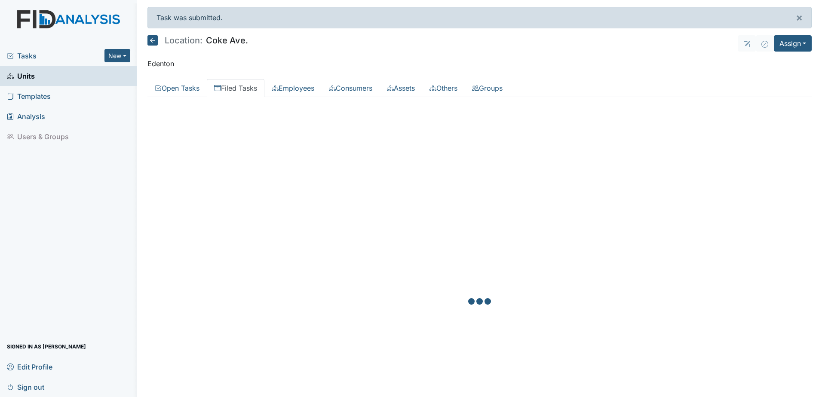 The height and width of the screenshot is (397, 822). Describe the element at coordinates (479, 18) in the screenshot. I see `div: Task was submitted.` at that location.